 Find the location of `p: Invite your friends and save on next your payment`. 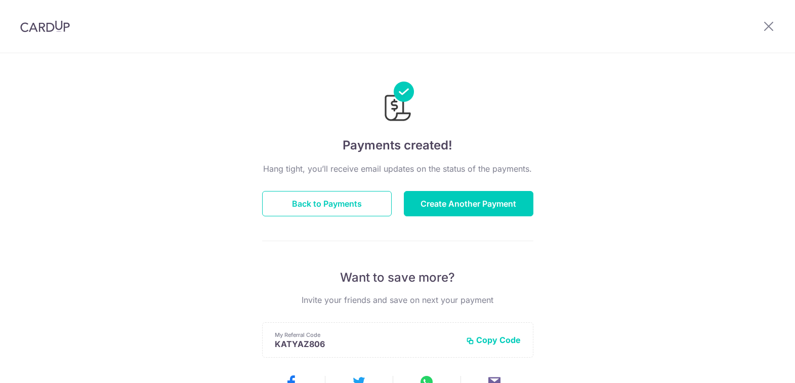

p: Invite your friends and save on next your payment is located at coordinates (398, 300).